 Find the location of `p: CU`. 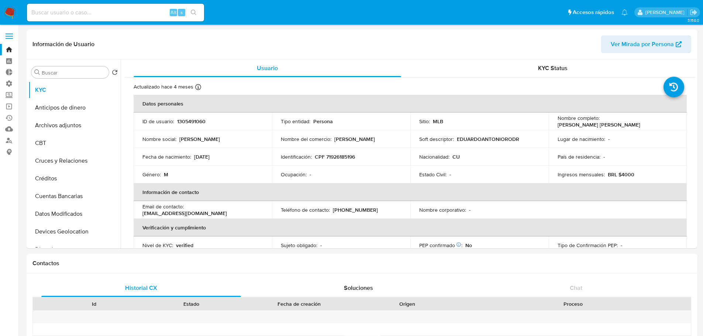

p: CU is located at coordinates (456, 157).